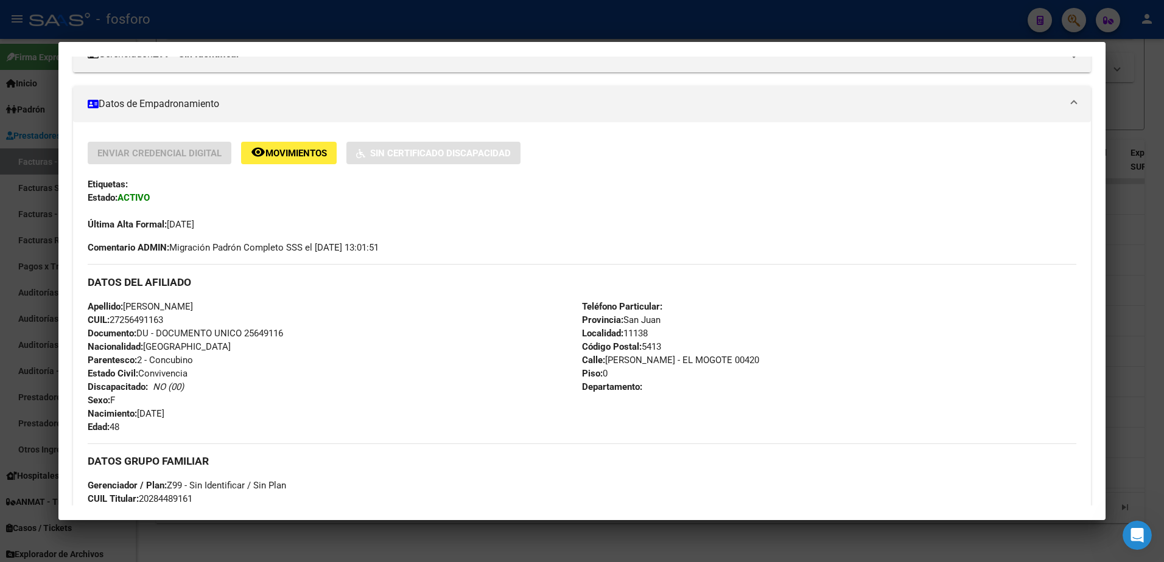  What do you see at coordinates (592, 374) in the screenshot?
I see `strong: Piso:` at bounding box center [592, 374].